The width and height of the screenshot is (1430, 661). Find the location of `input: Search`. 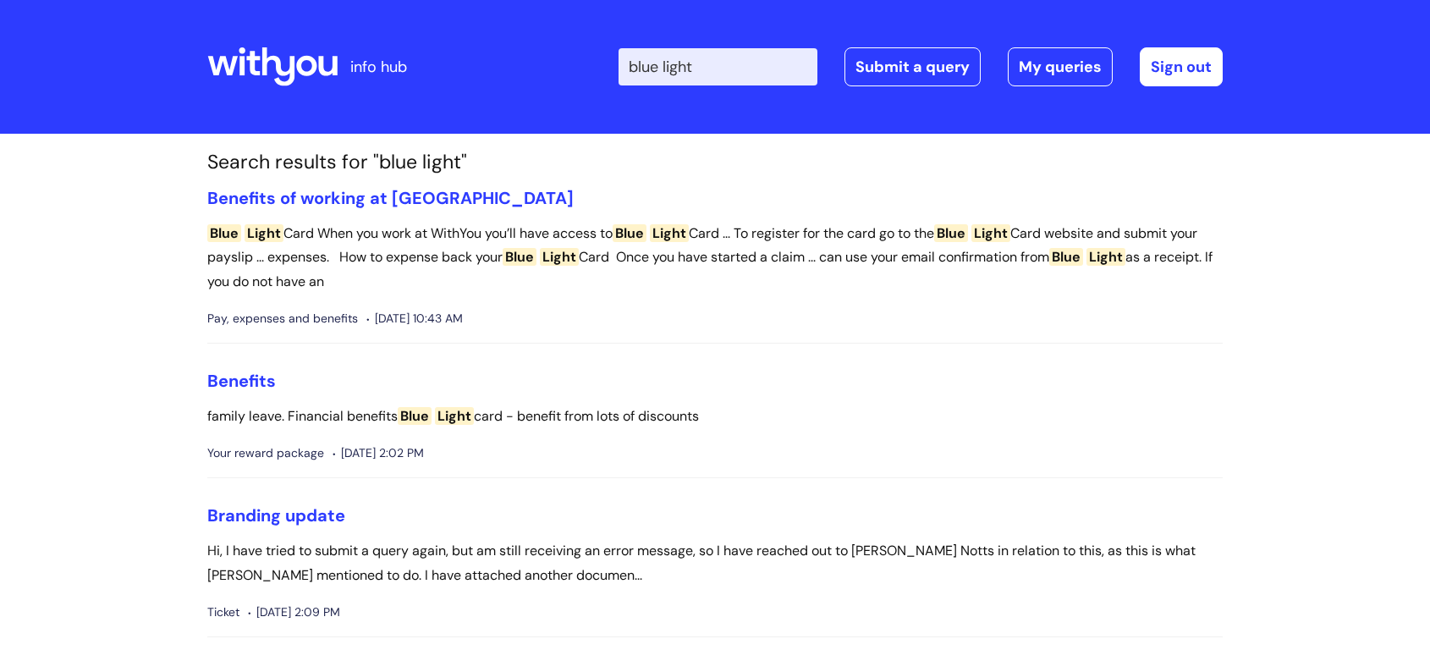

input: Search is located at coordinates (718, 67).